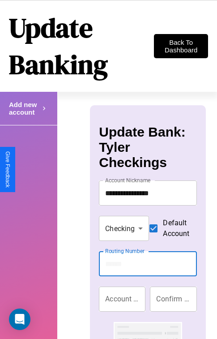  I want to click on label: Account Nickname, so click(128, 180).